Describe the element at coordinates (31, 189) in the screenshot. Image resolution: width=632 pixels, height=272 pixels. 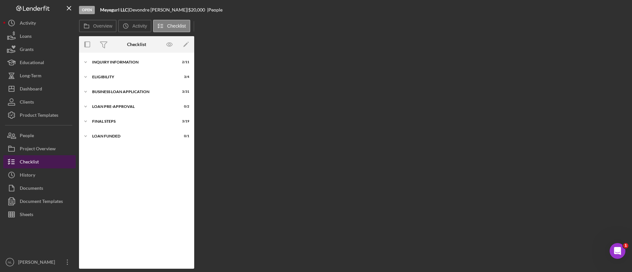
I see `div: Documents` at that location.